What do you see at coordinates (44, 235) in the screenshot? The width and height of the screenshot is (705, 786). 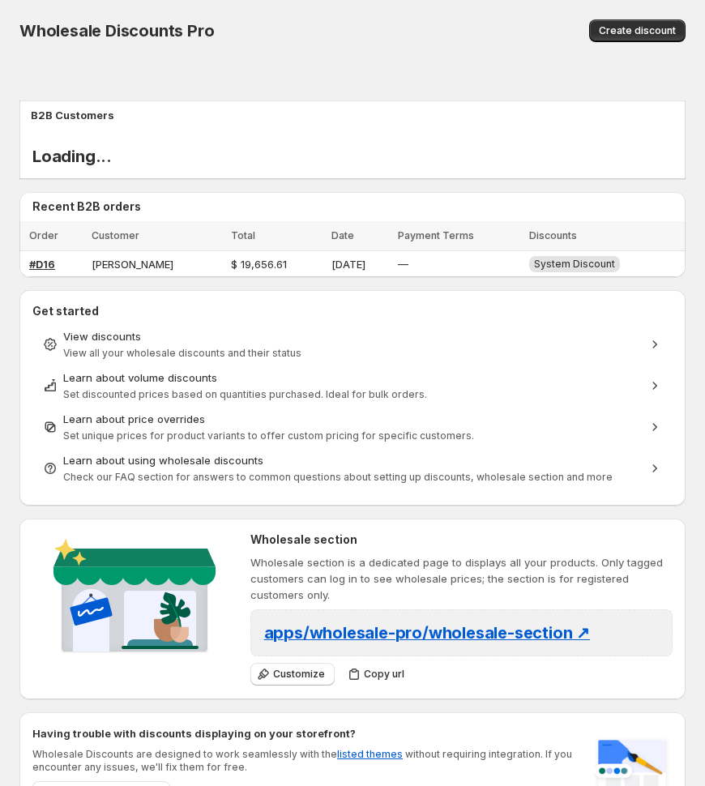 I see `span: Order` at bounding box center [44, 235].